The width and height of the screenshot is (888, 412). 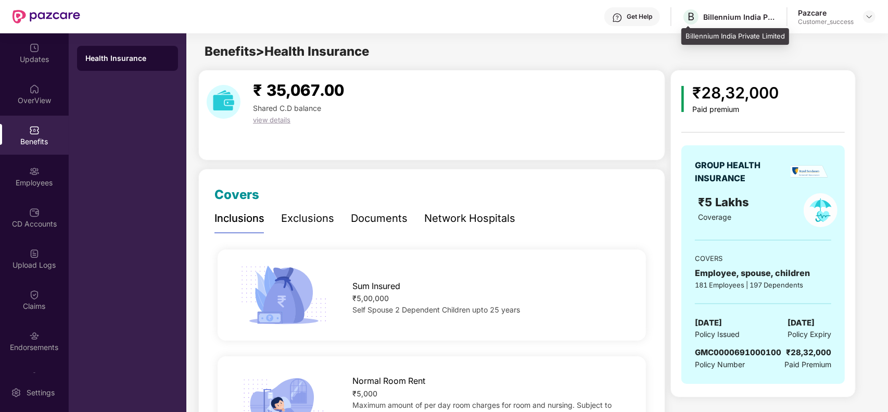 I want to click on div: Get Help, so click(x=639, y=17).